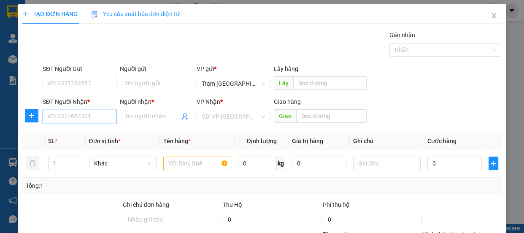 The width and height of the screenshot is (524, 233). Describe the element at coordinates (494, 16) in the screenshot. I see `button: Close` at that location.